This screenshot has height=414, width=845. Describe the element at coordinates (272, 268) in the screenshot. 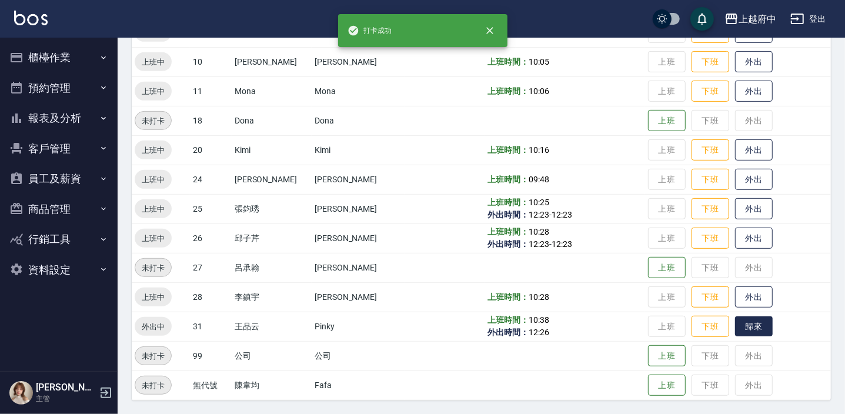

I see `td: 呂承翰` at that location.